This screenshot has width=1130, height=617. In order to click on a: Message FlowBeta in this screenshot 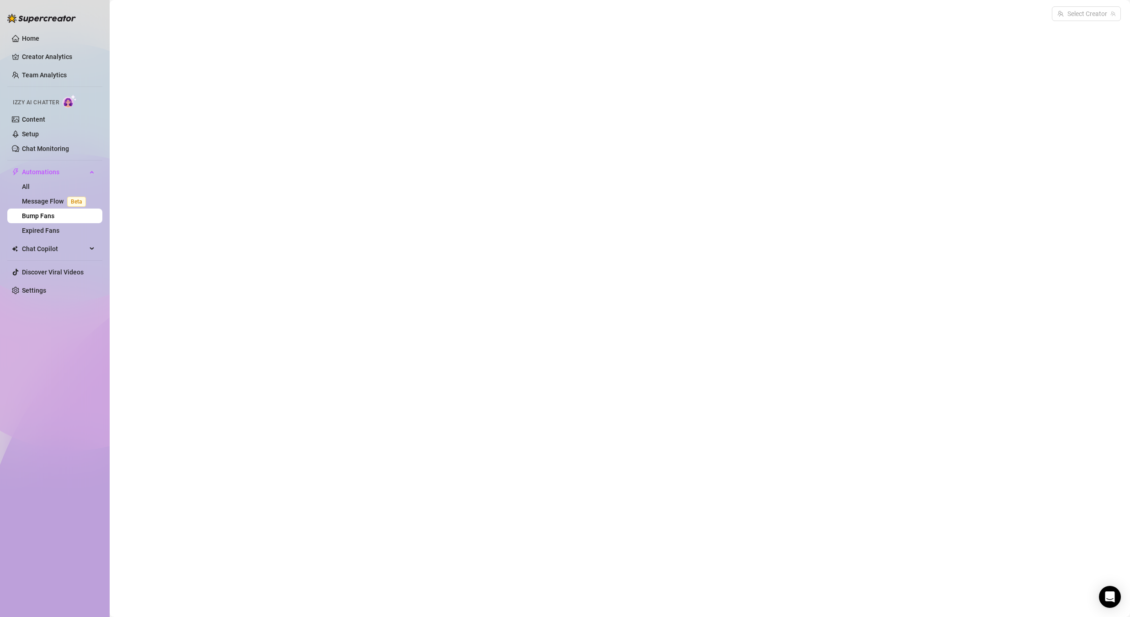, I will do `click(56, 201)`.